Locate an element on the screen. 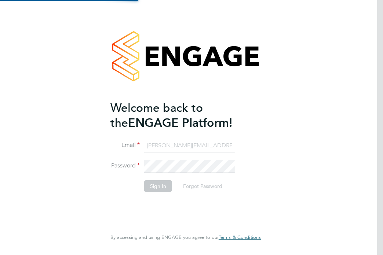 The height and width of the screenshot is (255, 383). label: Email is located at coordinates (125, 145).